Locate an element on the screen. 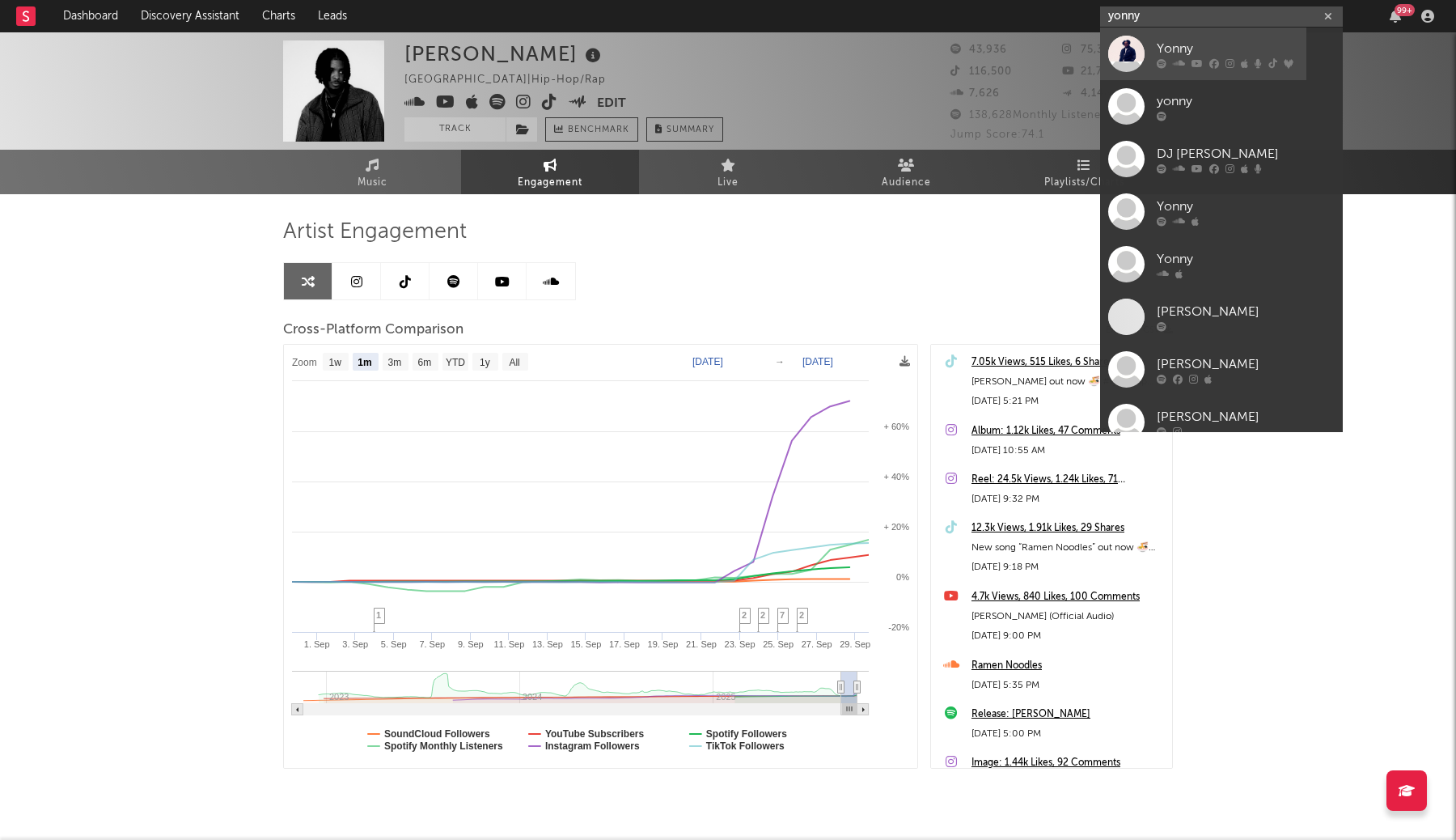  div: 99 + is located at coordinates (1404, 9).